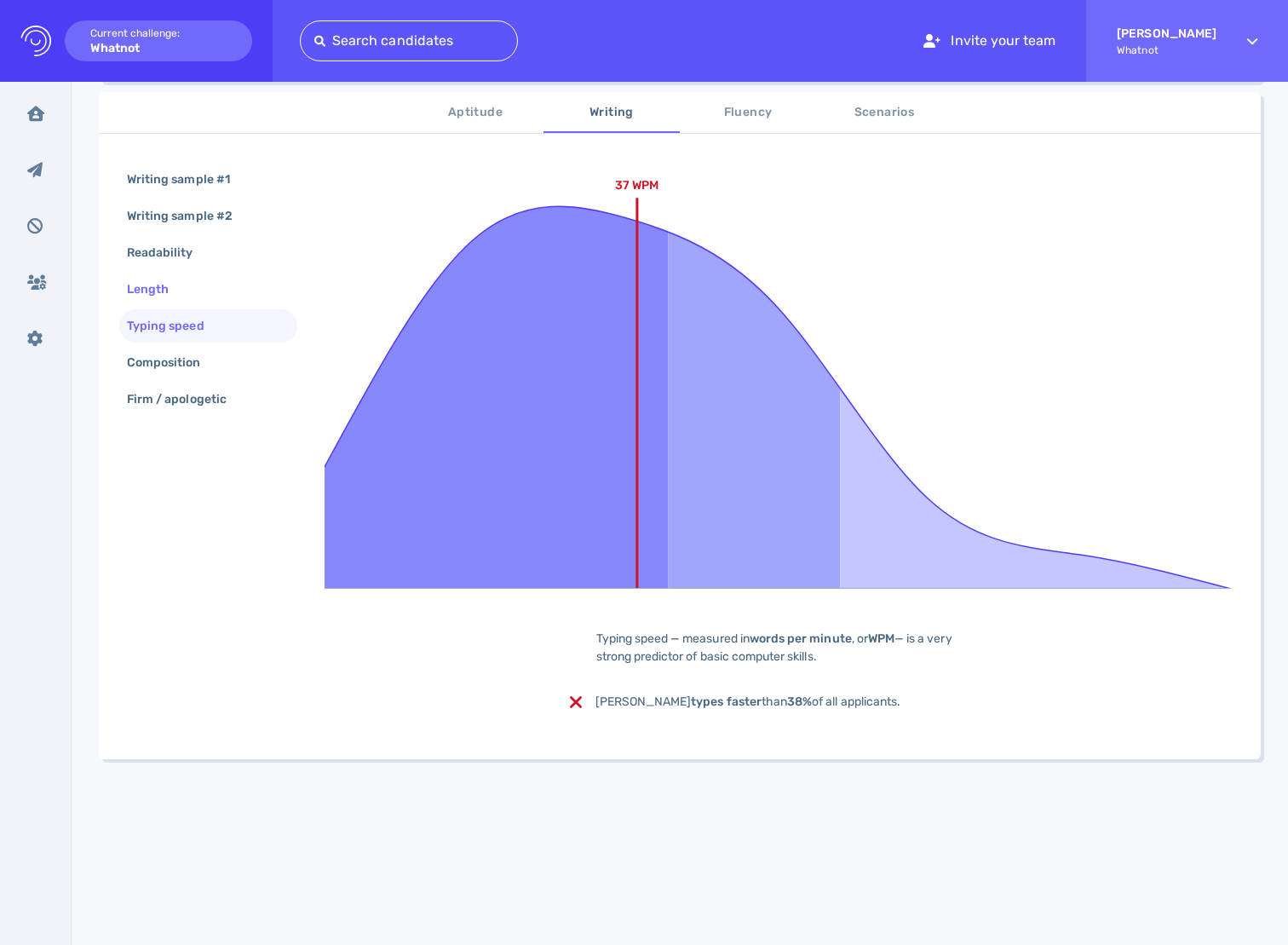 The image size is (1288, 945). I want to click on div: Writing sample #1, so click(186, 179).